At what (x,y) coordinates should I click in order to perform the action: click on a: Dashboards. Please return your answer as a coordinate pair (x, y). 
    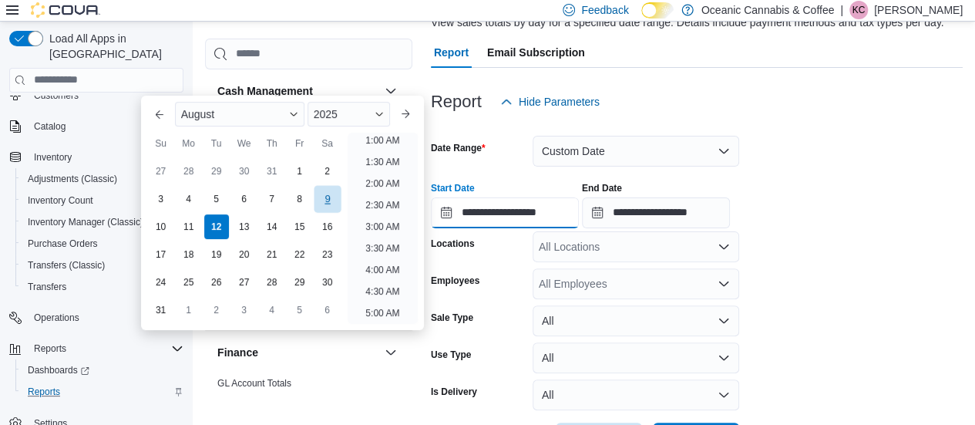
    Looking at the image, I should click on (103, 370).